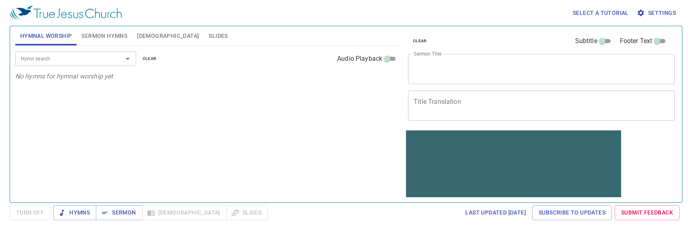 The height and width of the screenshot is (231, 692). What do you see at coordinates (572, 213) in the screenshot?
I see `a: Subscribe to Updates` at bounding box center [572, 213].